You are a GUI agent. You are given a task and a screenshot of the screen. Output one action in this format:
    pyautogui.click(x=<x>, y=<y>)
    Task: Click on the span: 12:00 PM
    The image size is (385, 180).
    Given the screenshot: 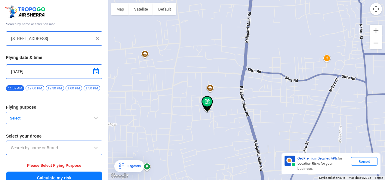 What is the action you would take?
    pyautogui.click(x=35, y=88)
    